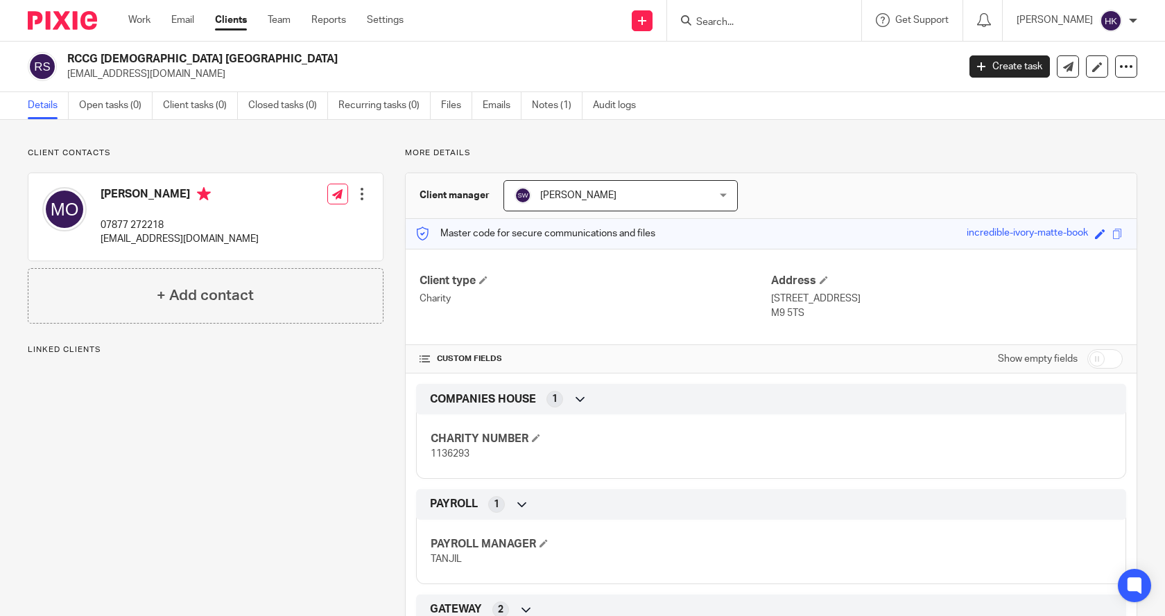  Describe the element at coordinates (595, 299) in the screenshot. I see `p: Charity` at that location.